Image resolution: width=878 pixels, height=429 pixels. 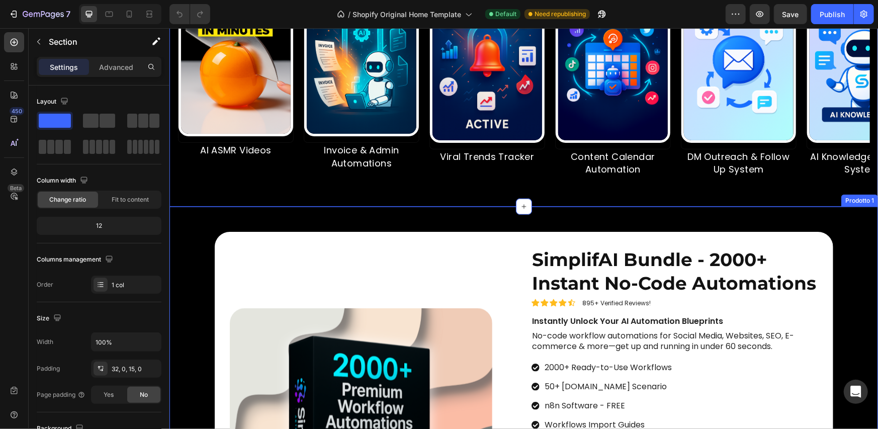 What do you see at coordinates (64, 67) in the screenshot?
I see `p: Settings` at bounding box center [64, 67].